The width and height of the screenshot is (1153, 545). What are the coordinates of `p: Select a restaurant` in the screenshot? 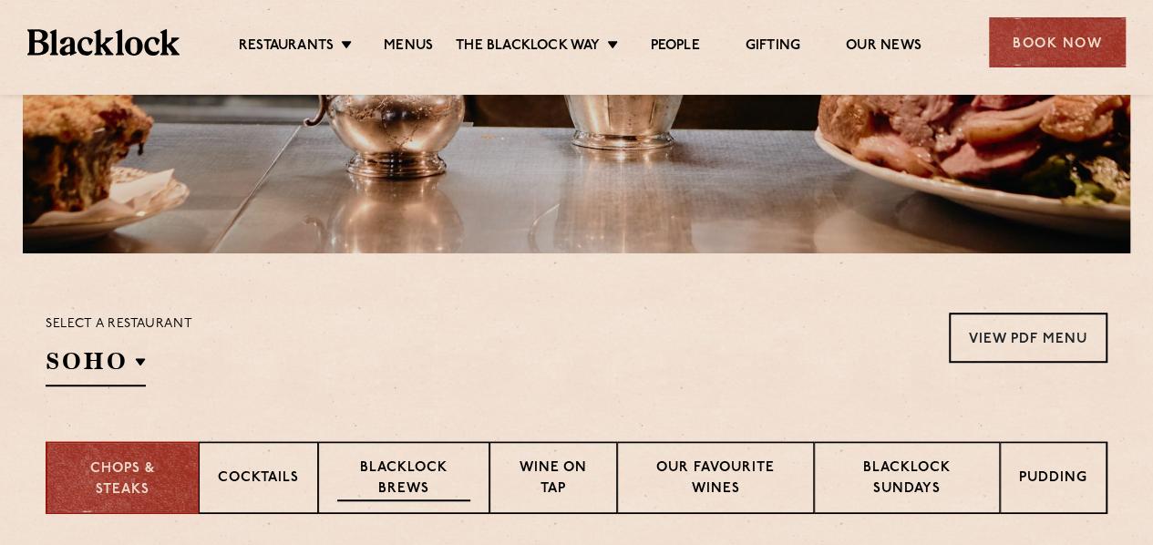 It's located at (118, 324).